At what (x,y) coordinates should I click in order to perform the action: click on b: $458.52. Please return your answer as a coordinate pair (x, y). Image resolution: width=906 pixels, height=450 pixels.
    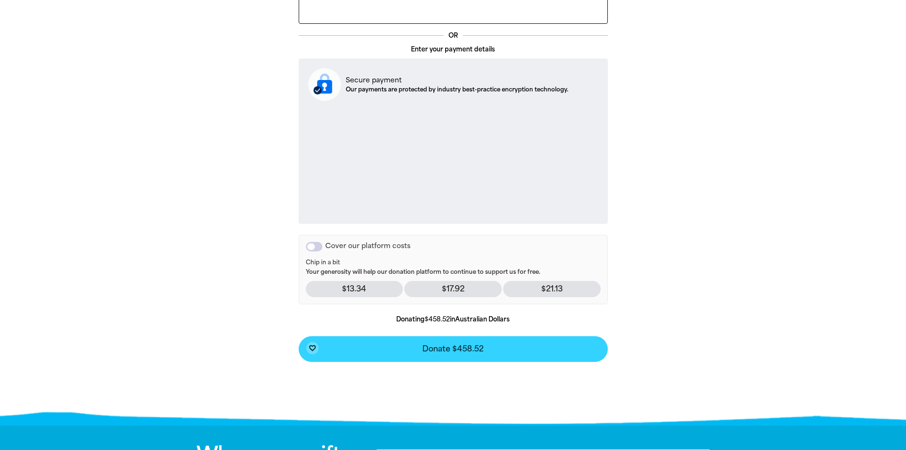
    Looking at the image, I should click on (437, 319).